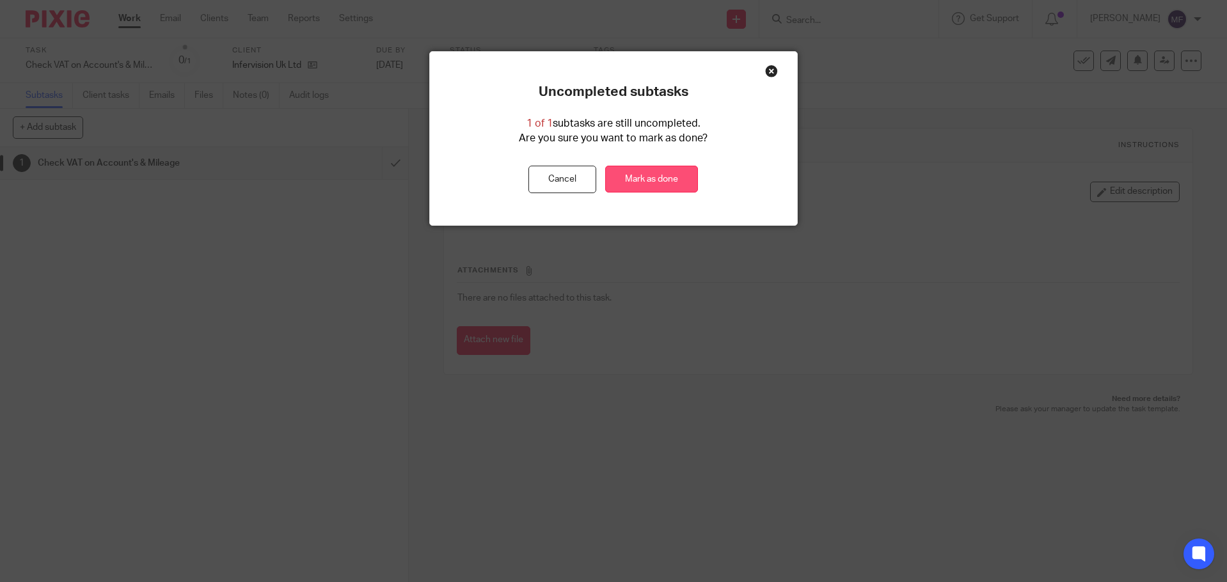  What do you see at coordinates (562, 179) in the screenshot?
I see `button: Cancel` at bounding box center [562, 179].